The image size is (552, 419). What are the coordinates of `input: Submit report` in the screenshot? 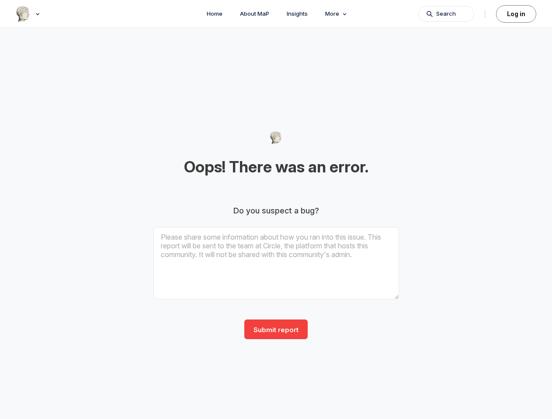 It's located at (276, 329).